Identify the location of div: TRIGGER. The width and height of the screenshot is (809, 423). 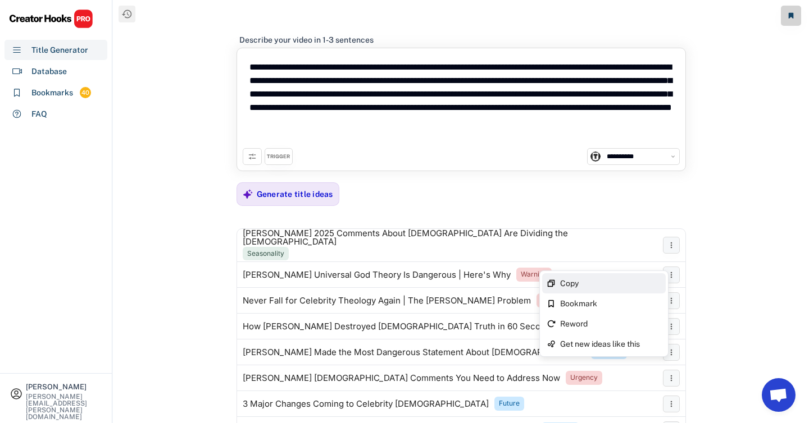
(278, 157).